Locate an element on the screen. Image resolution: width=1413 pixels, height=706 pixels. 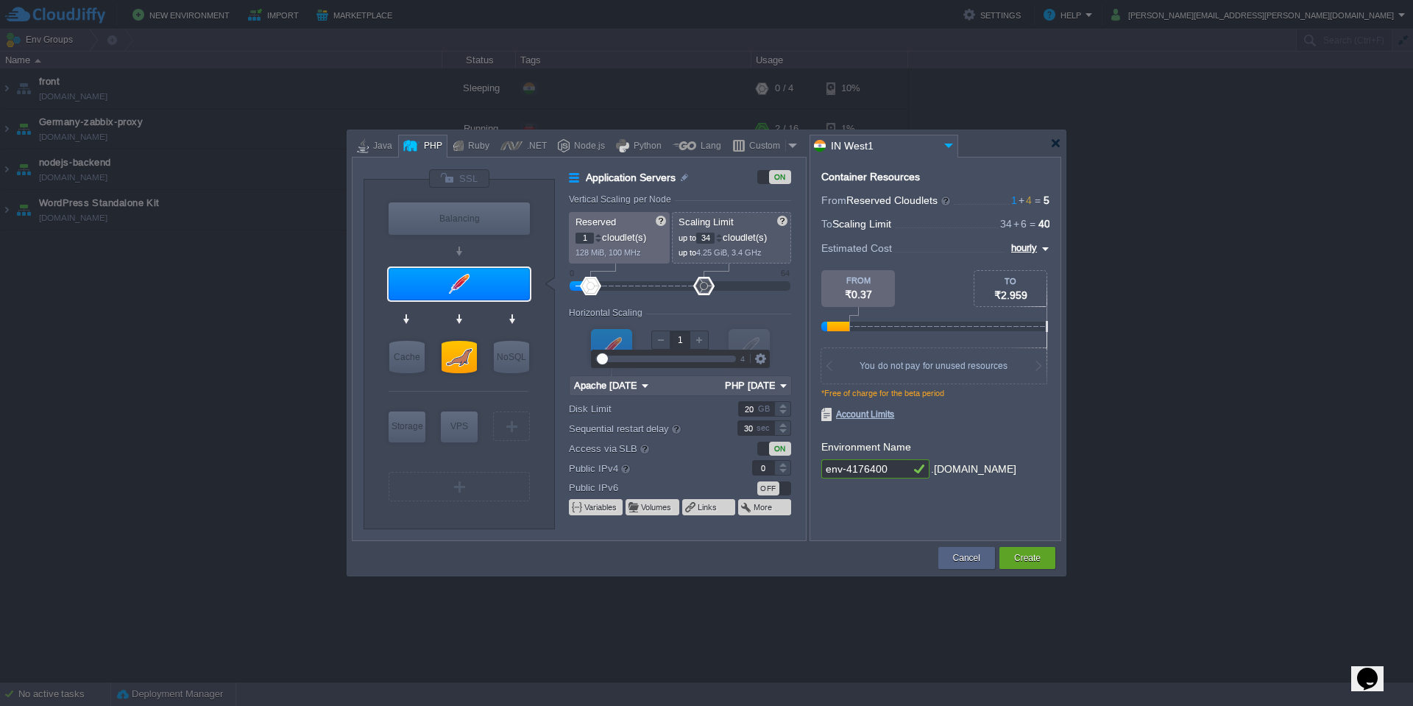
div: NoSQL is located at coordinates (512, 357).